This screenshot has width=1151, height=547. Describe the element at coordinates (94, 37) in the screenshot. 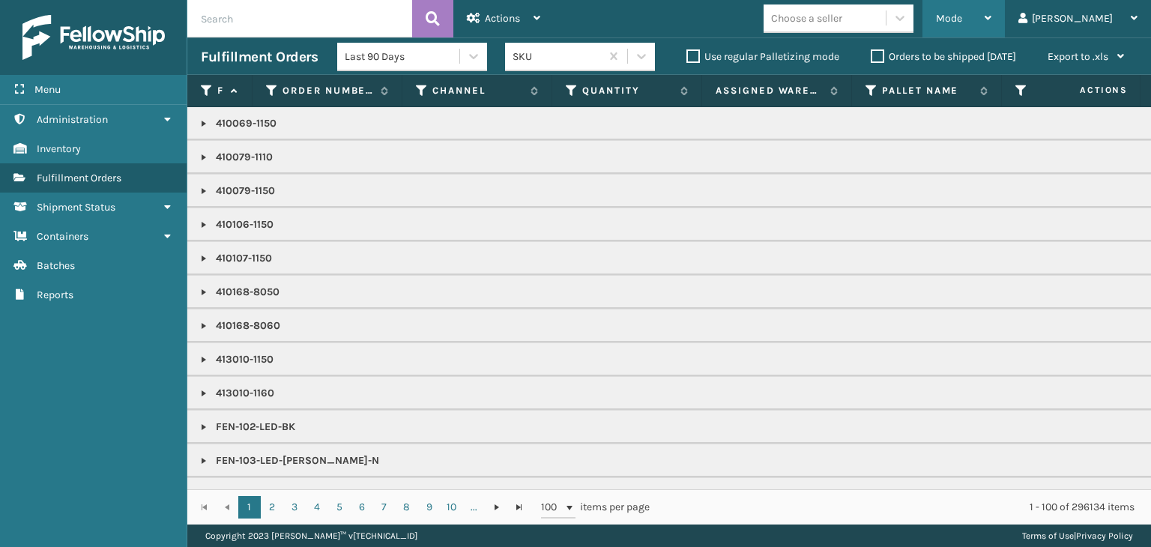

I see `img: logo` at that location.